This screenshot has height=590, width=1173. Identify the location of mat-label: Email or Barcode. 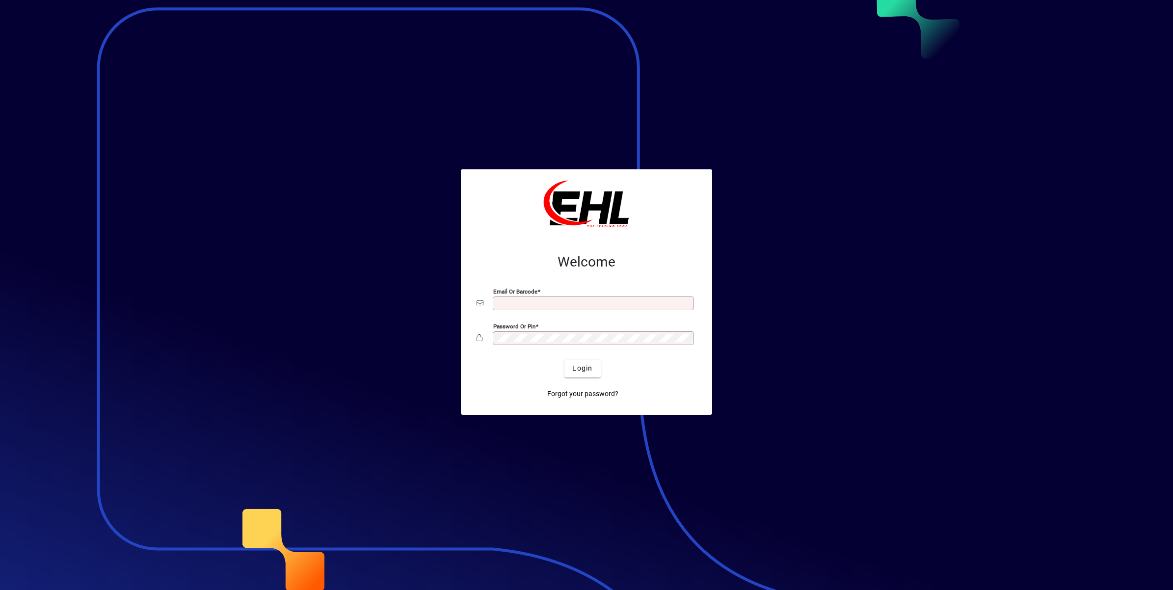
(516, 291).